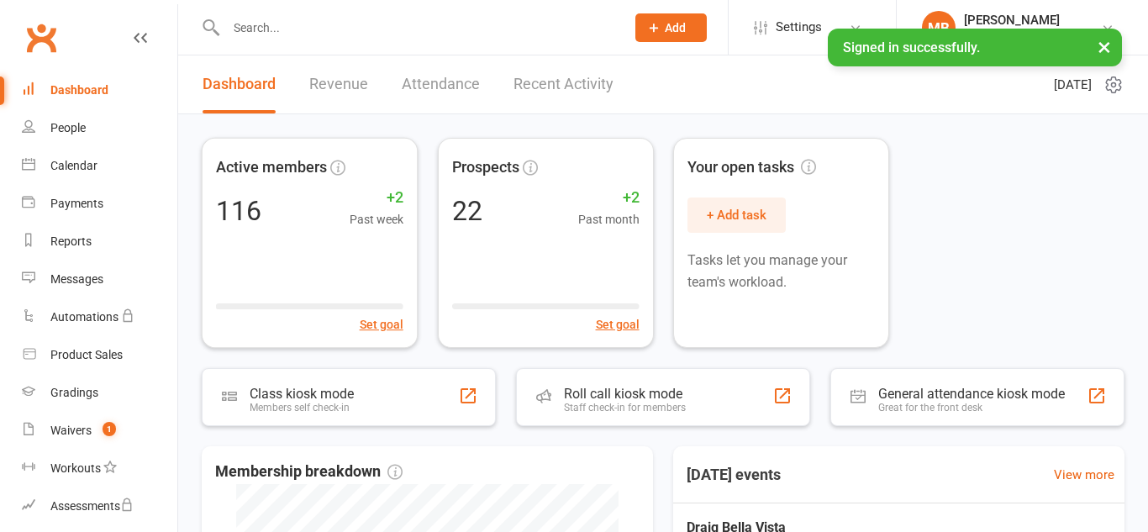 Image resolution: width=1148 pixels, height=532 pixels. I want to click on div: People, so click(68, 128).